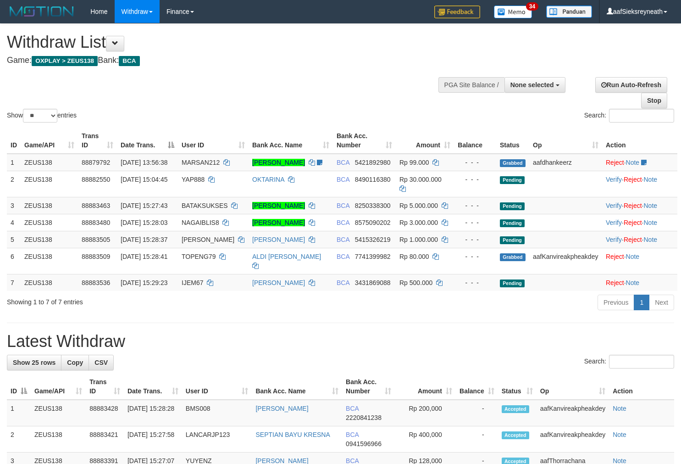  I want to click on th: Bank Acc. Name: activate to sort column ascending, so click(291, 140).